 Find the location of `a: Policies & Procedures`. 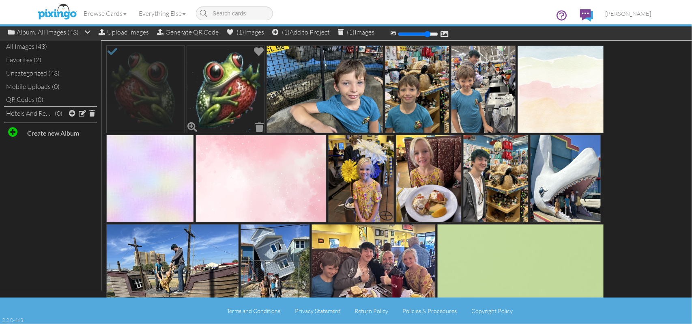

a: Policies & Procedures is located at coordinates (430, 310).